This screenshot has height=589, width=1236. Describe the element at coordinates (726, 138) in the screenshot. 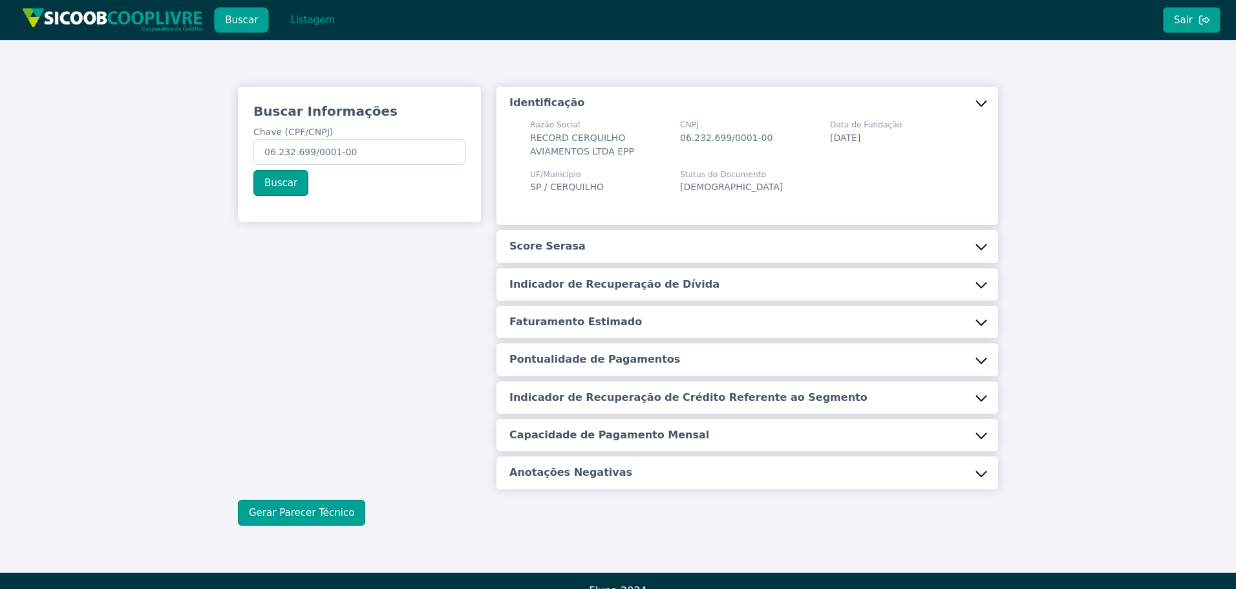

I see `span: 06.232.699/0001-00` at that location.